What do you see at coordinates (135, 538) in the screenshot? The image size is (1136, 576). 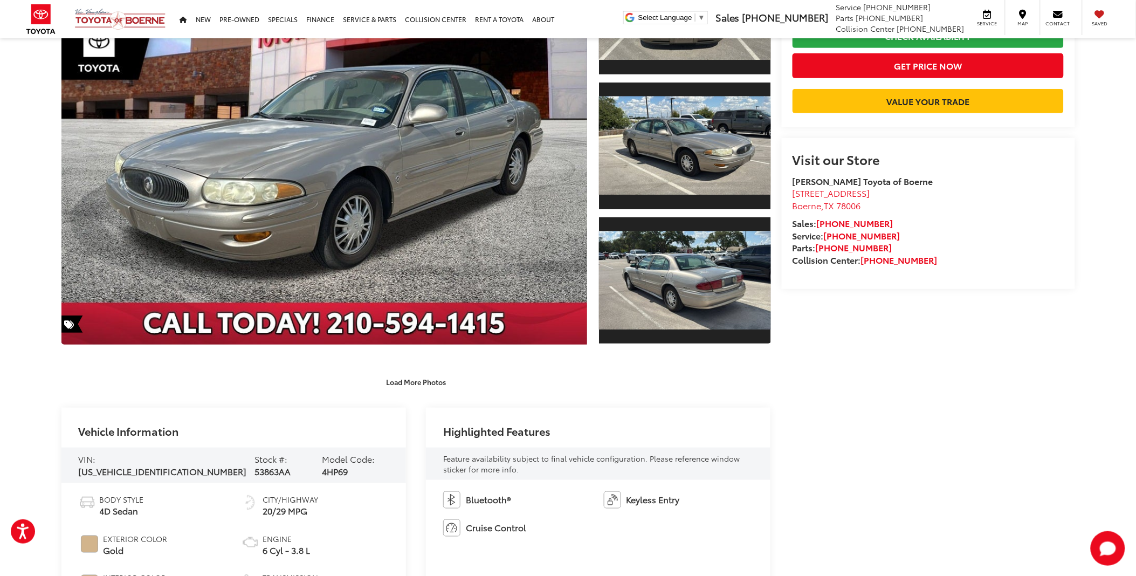 I see `span: Exterior Color` at bounding box center [135, 538].